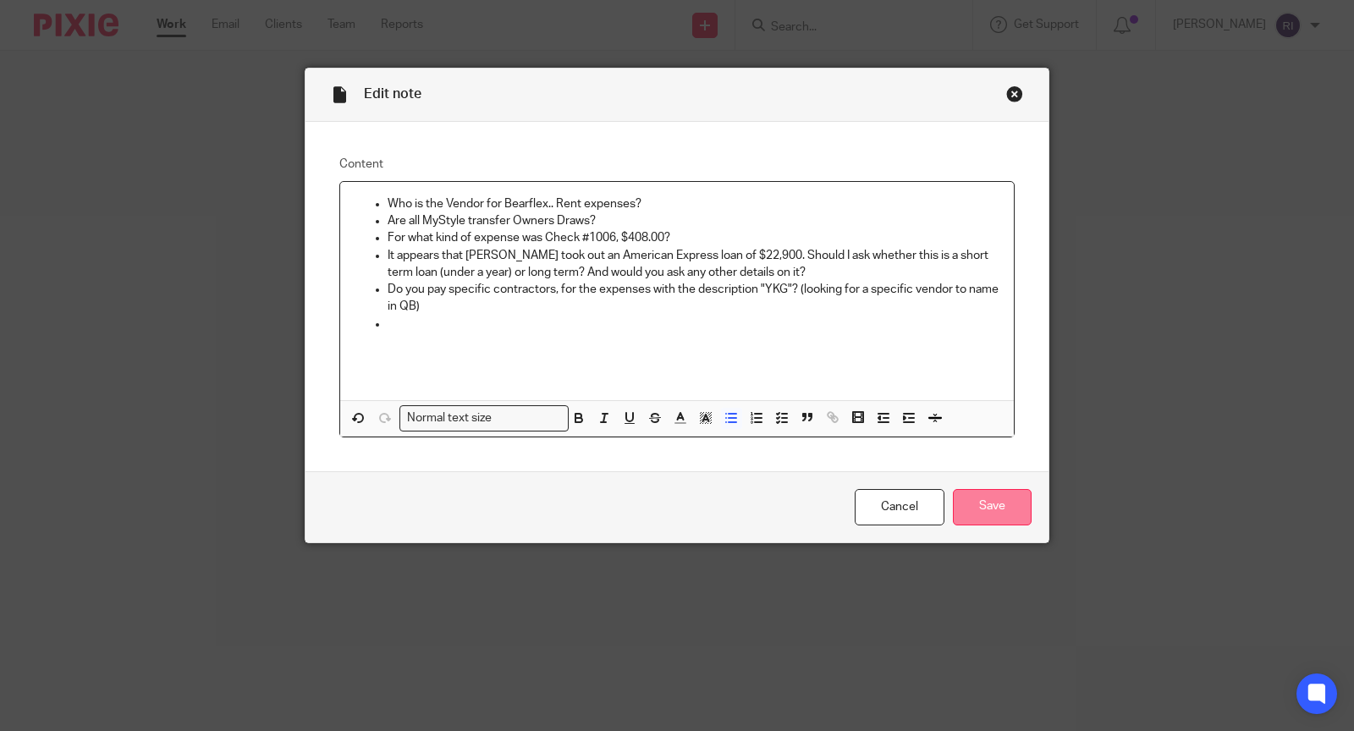  Describe the element at coordinates (899, 507) in the screenshot. I see `a: Cancel` at that location.